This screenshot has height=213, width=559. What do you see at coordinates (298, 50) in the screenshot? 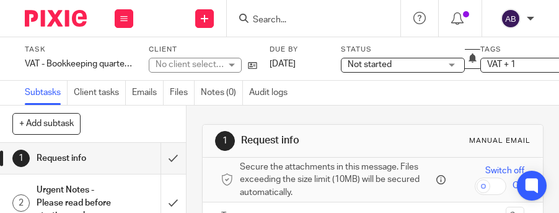
I see `label: Due by` at bounding box center [298, 50].